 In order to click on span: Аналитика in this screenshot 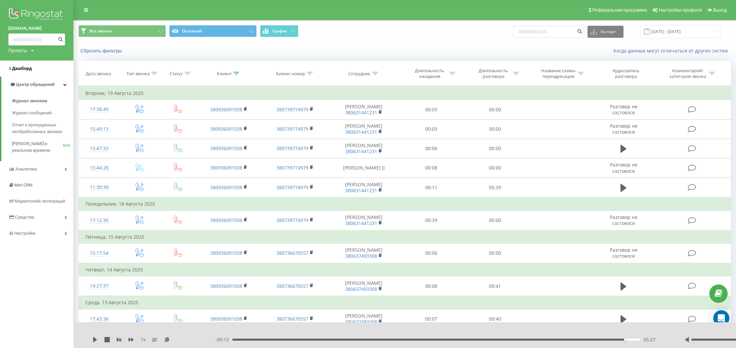, I will do `click(26, 169)`.